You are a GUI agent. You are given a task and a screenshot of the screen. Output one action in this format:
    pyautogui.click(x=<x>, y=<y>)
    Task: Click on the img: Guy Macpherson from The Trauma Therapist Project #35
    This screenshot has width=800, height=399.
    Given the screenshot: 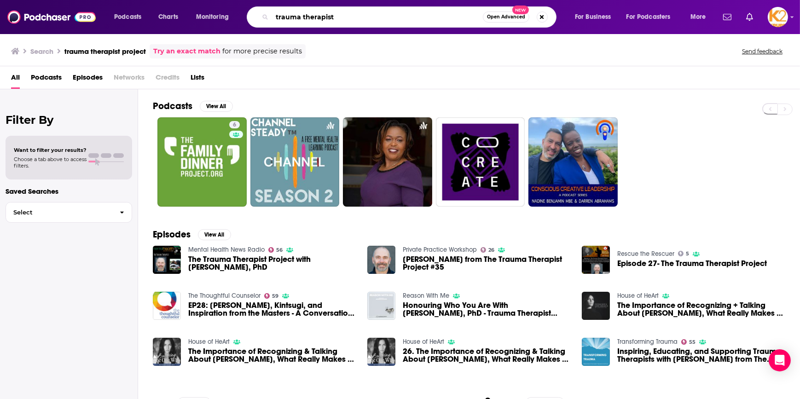 What is the action you would take?
    pyautogui.click(x=381, y=260)
    